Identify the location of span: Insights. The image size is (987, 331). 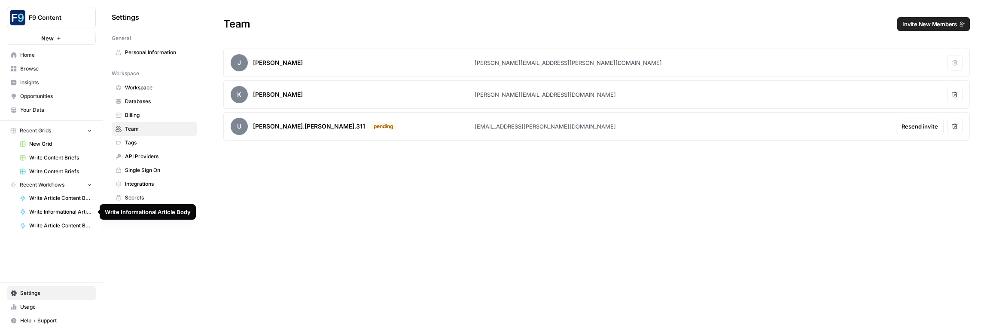
(56, 82).